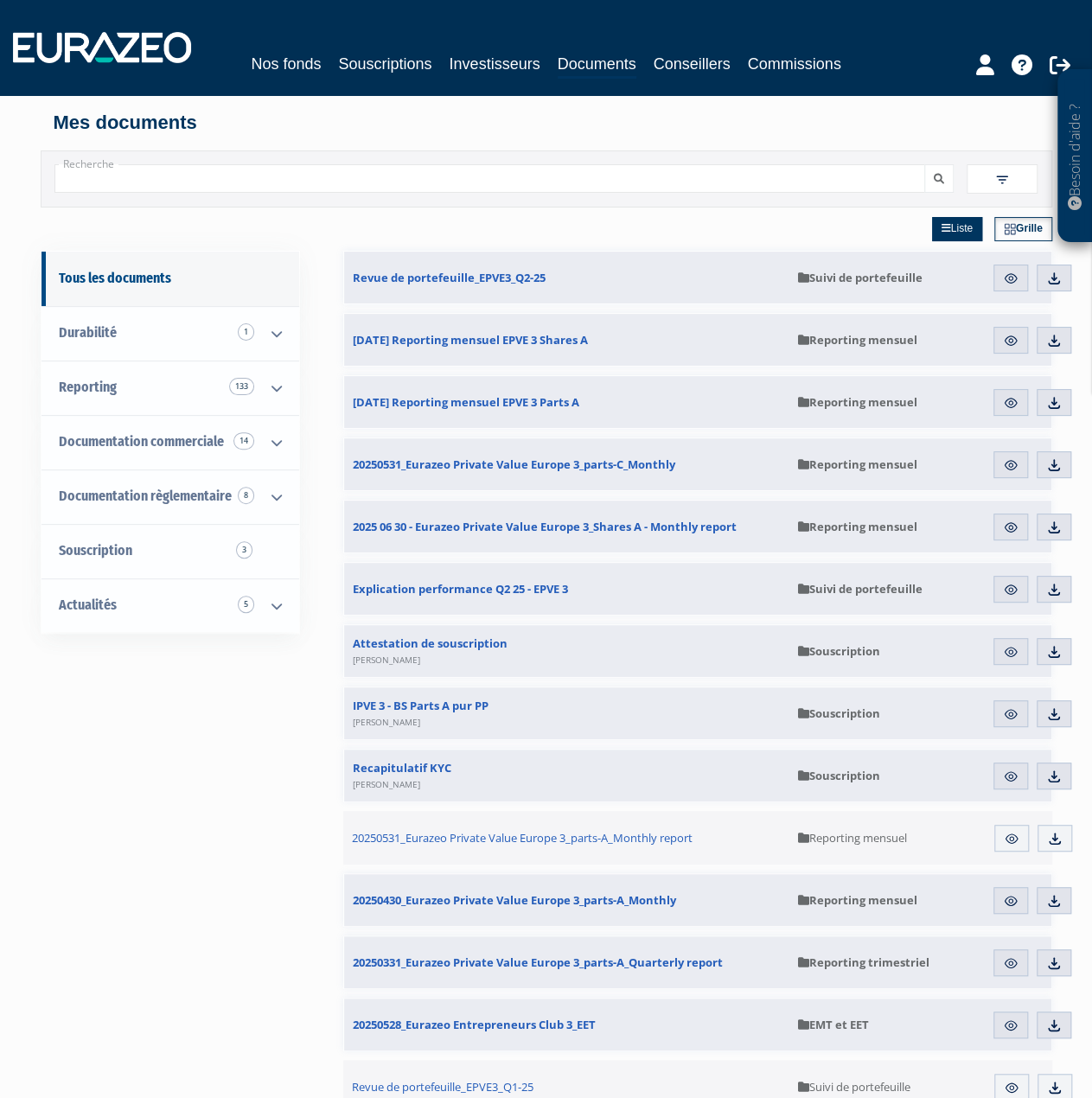 The width and height of the screenshot is (1092, 1098). Describe the element at coordinates (402, 775) in the screenshot. I see `span: Recapitulatif KYC` at that location.